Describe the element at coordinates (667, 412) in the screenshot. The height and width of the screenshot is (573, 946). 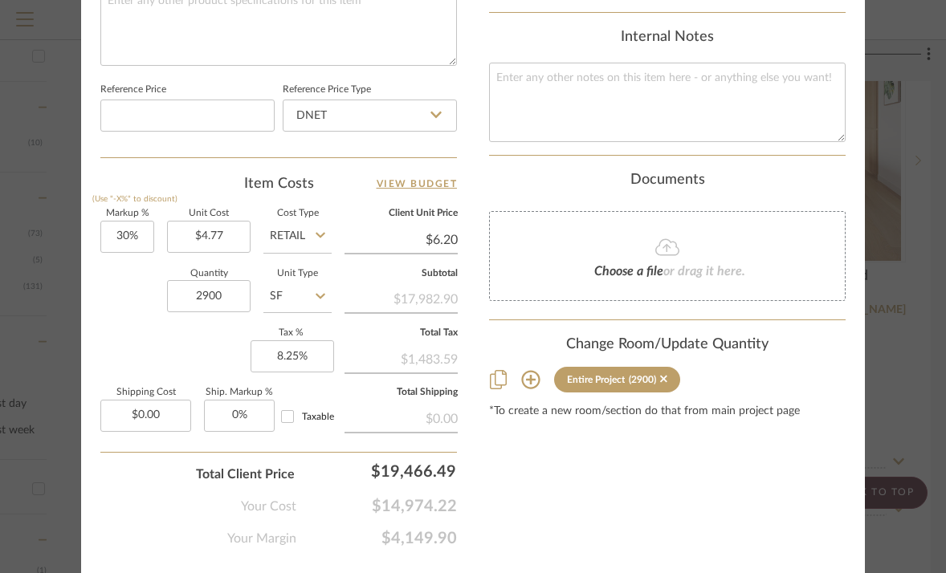
I see `div: *To create a new room/section do that from main project page` at that location.